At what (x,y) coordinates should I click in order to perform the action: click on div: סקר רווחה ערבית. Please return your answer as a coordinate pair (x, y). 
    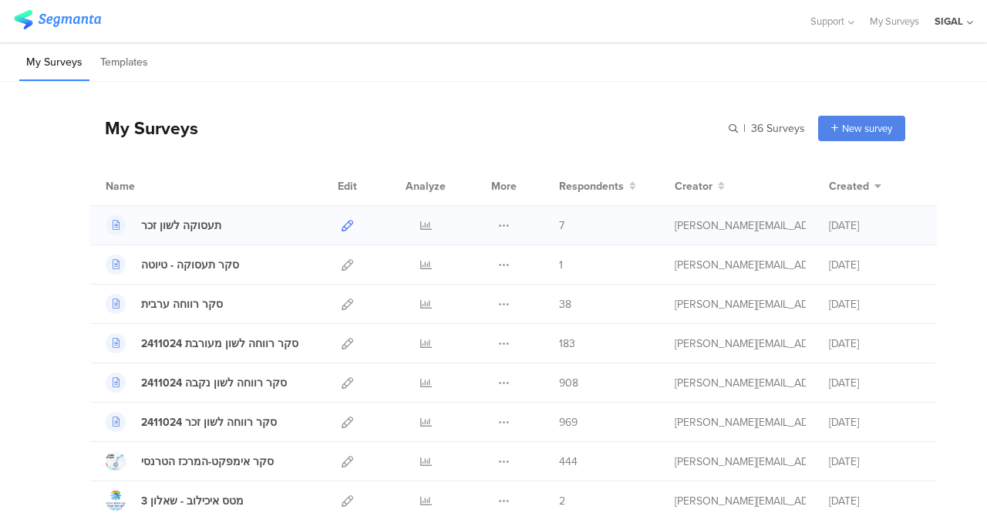
    Looking at the image, I should click on (182, 304).